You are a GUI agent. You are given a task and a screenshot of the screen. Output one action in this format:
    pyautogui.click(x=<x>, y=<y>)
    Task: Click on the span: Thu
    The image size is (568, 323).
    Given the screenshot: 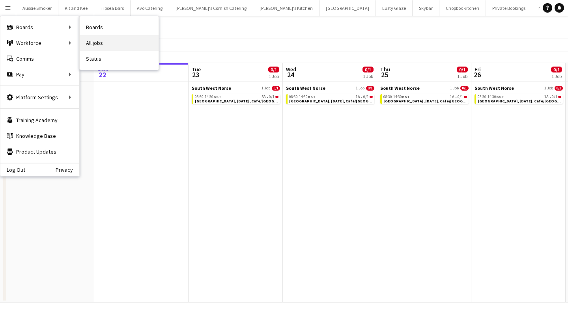 What is the action you would take?
    pyautogui.click(x=385, y=69)
    